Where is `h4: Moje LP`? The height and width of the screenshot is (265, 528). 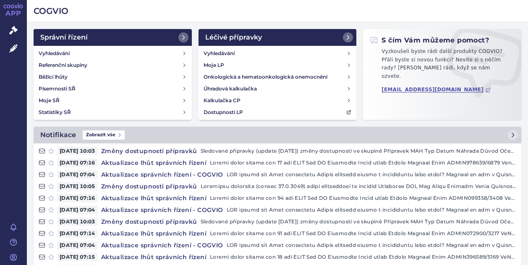 h4: Moje LP is located at coordinates (214, 65).